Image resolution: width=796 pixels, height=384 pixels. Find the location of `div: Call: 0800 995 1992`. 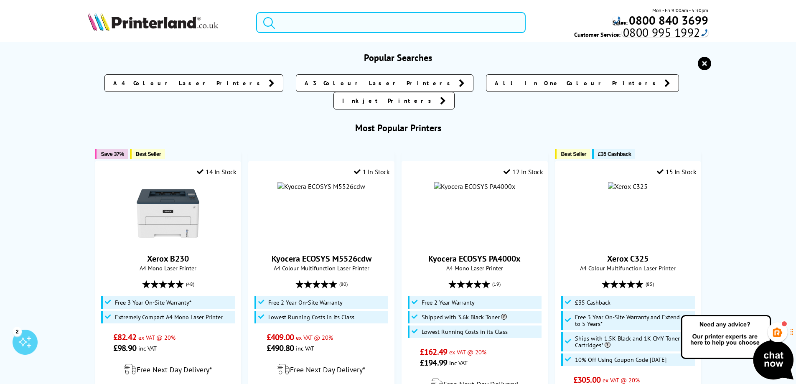

div: Call: 0800 995 1992 is located at coordinates (665, 32).